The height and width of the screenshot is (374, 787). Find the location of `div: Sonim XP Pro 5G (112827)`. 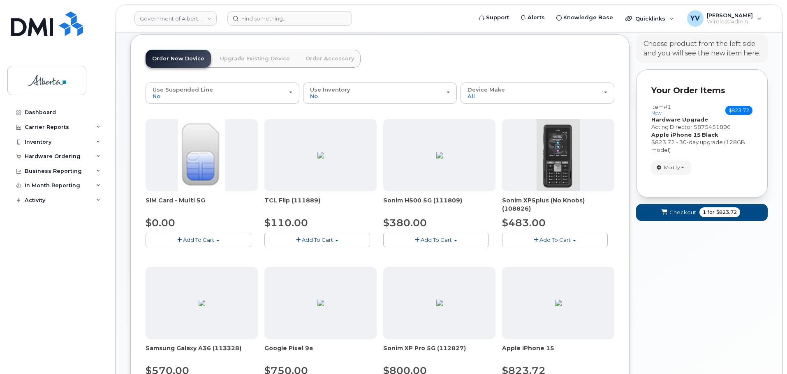

div: Sonim XP Pro 5G (112827) is located at coordinates (439, 353).